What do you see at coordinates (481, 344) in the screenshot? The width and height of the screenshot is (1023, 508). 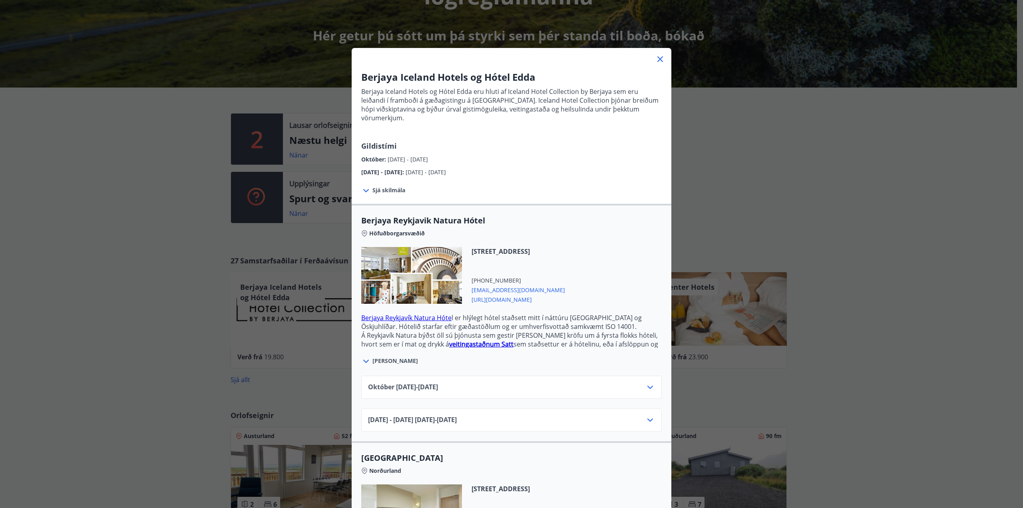 I see `a: veitingastaðnum Satt` at bounding box center [481, 344].